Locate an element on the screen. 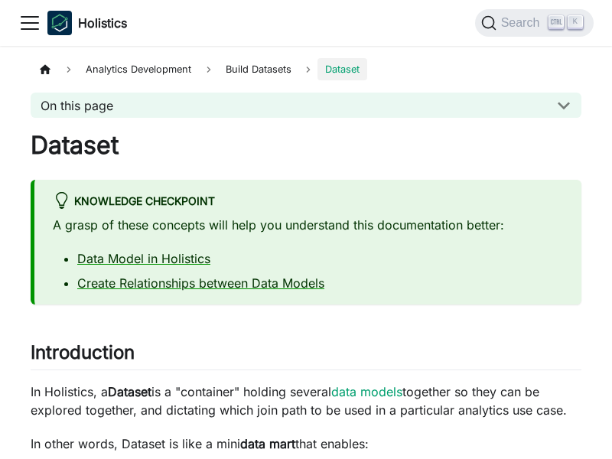 This screenshot has width=612, height=459. a: Home page is located at coordinates (45, 69).